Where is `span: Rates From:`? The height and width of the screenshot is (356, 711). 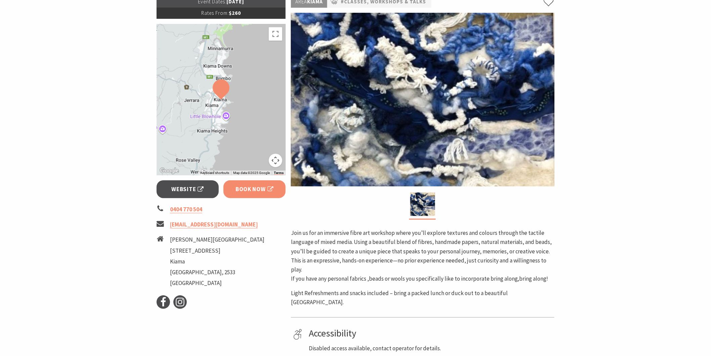
span: Rates From: is located at coordinates (215, 13).